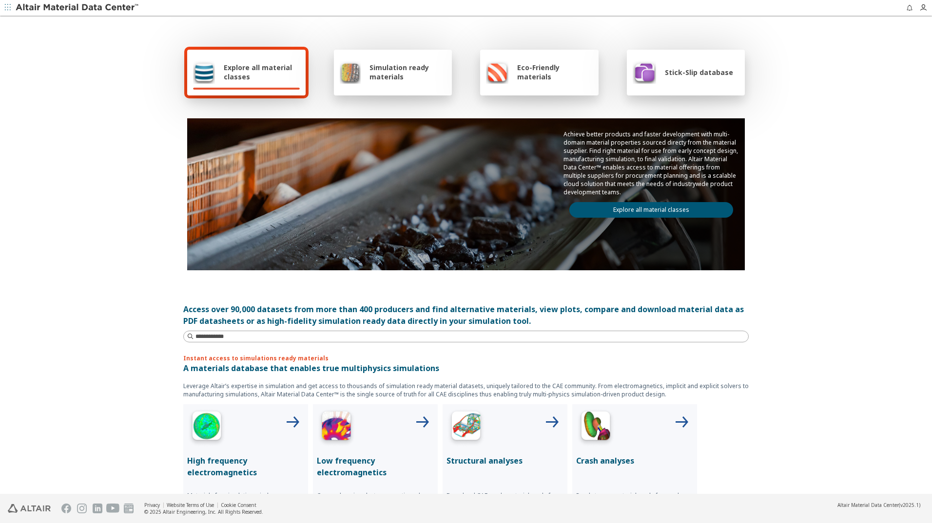 The height and width of the screenshot is (523, 932). I want to click on img: Explore all material classes, so click(204, 72).